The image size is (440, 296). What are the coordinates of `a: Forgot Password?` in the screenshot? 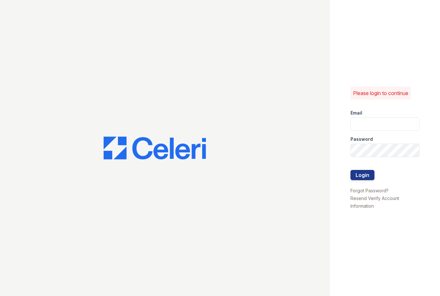 It's located at (370, 190).